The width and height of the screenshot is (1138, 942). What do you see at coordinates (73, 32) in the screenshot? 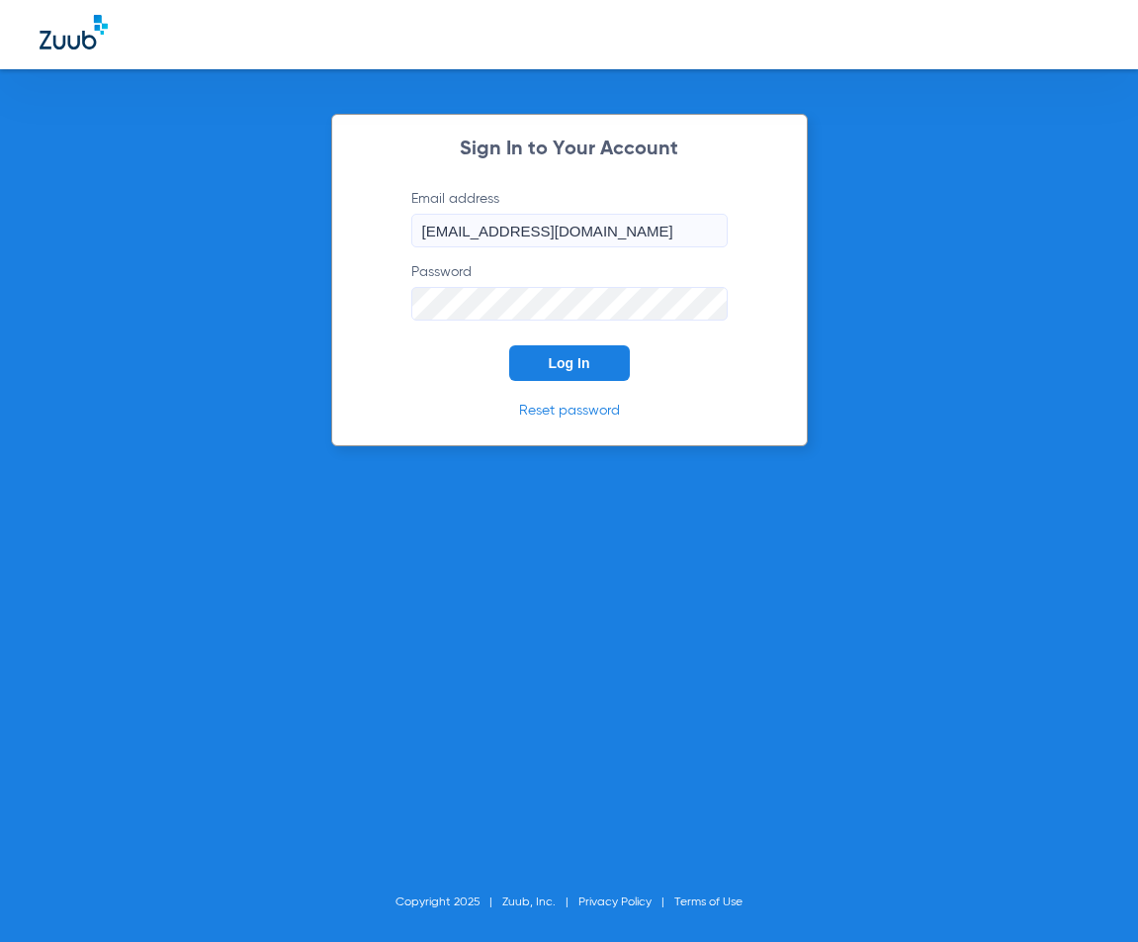
I see `img: Zuub Logo` at bounding box center [73, 32].